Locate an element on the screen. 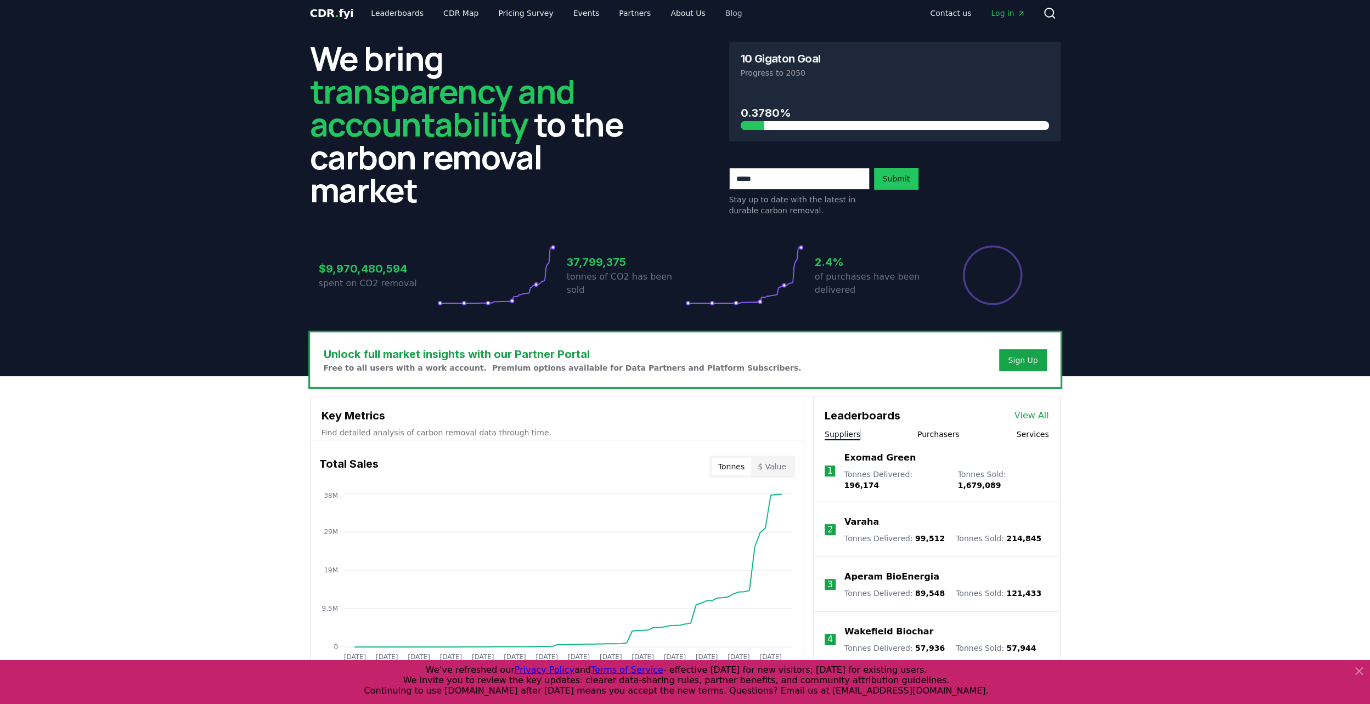  h3: Key Metrics is located at coordinates (557, 416).